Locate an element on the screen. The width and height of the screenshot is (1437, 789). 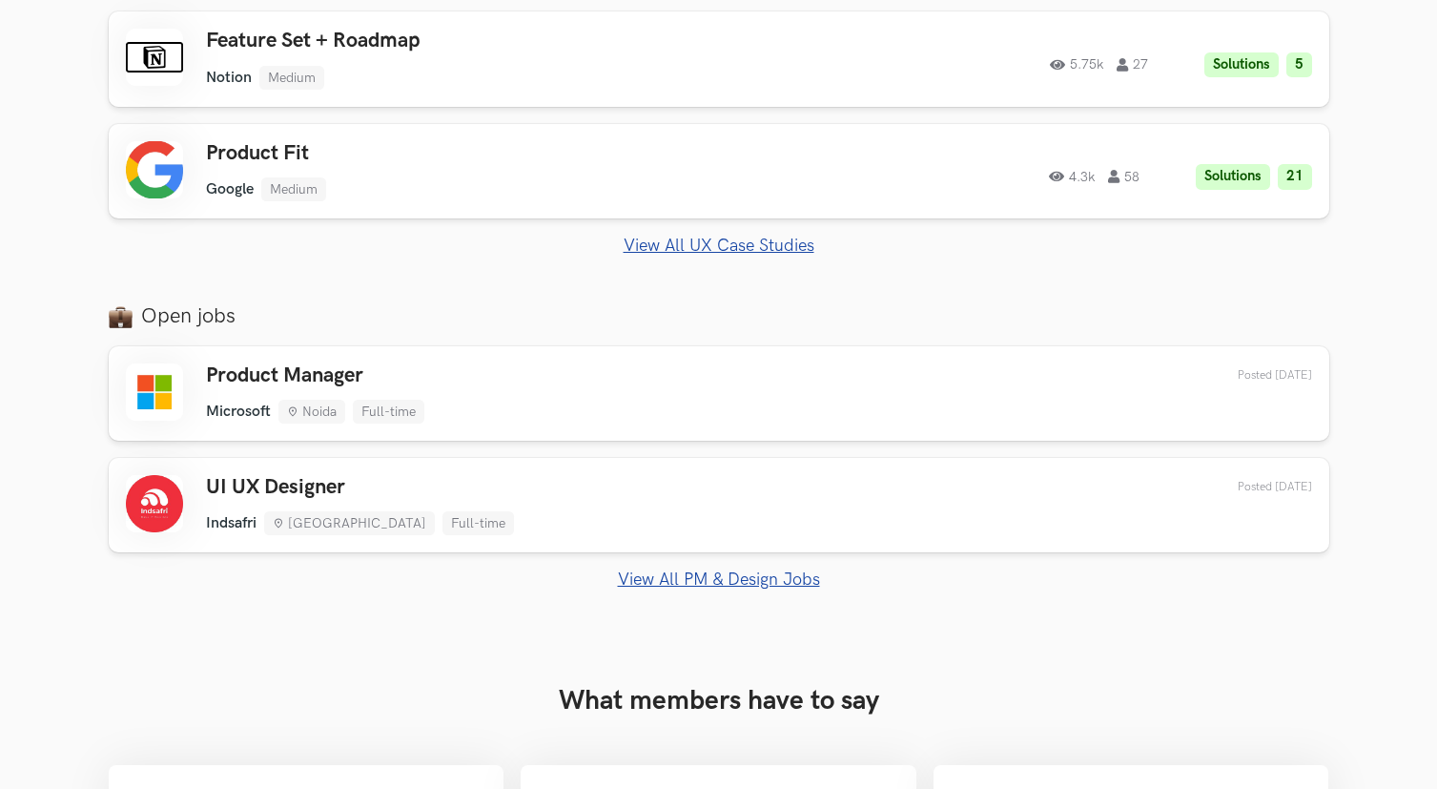
li: 5 is located at coordinates (1299, 65).